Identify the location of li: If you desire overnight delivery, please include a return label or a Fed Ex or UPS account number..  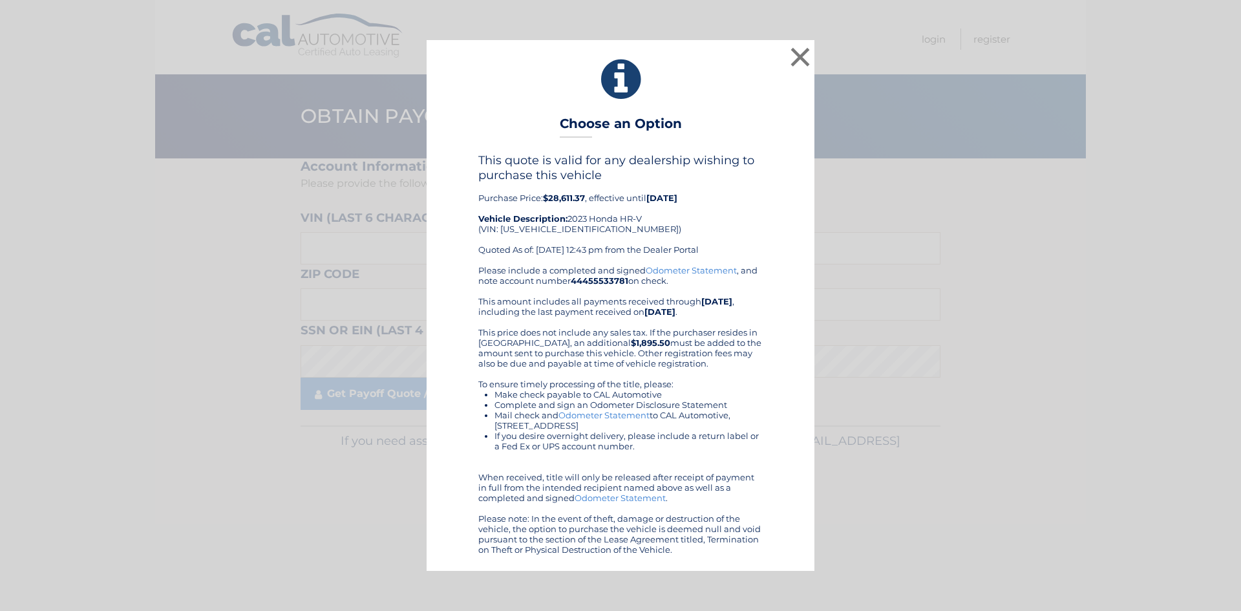
(628, 441).